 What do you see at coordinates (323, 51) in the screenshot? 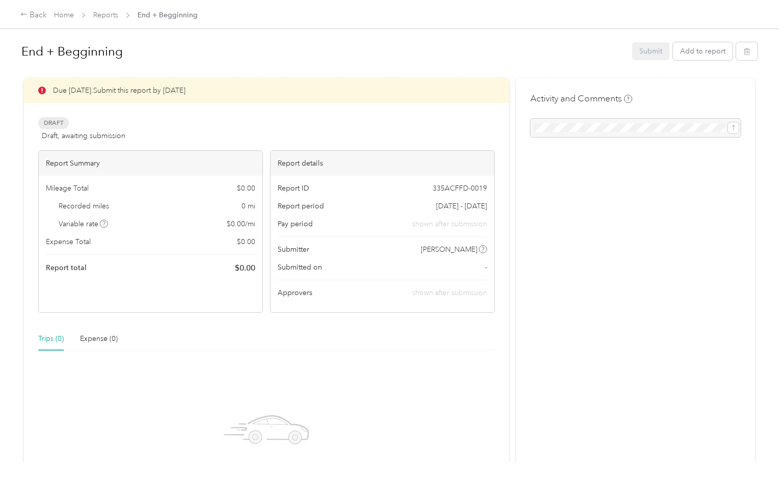
I see `h1: End + Begginning` at bounding box center [323, 51].